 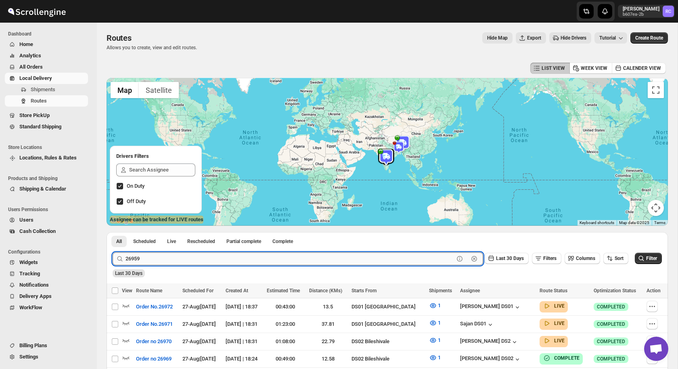 I want to click on a: Terms (opens in new tab), so click(x=660, y=222).